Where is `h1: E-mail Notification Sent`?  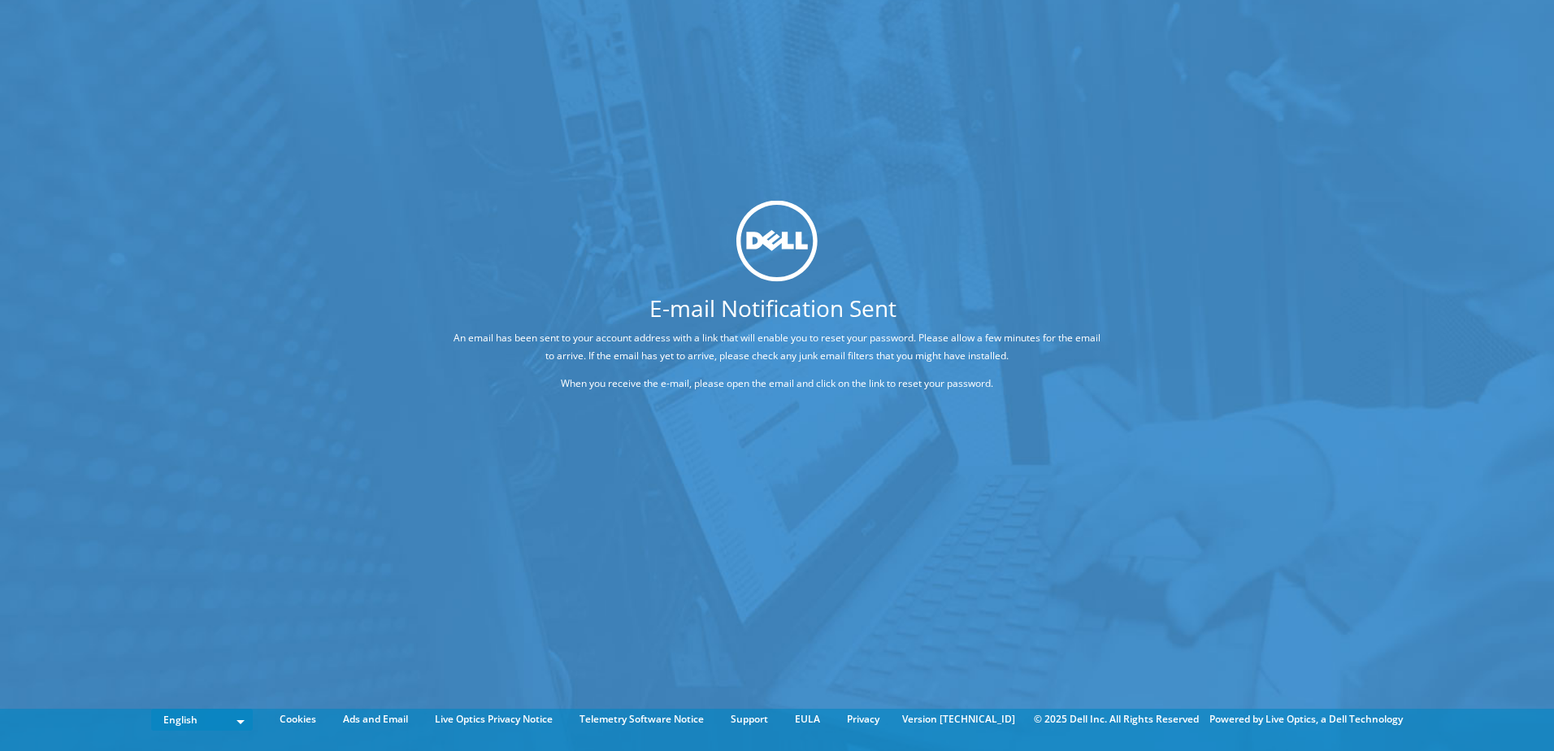
h1: E-mail Notification Sent is located at coordinates (773, 308).